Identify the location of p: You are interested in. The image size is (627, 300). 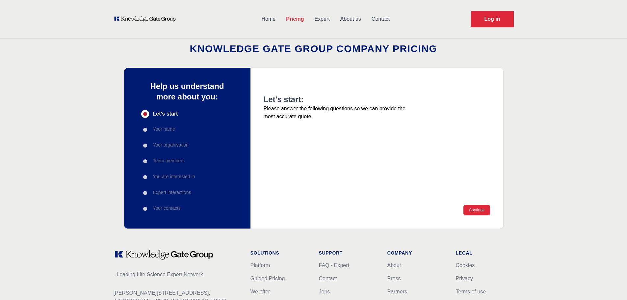
(174, 176).